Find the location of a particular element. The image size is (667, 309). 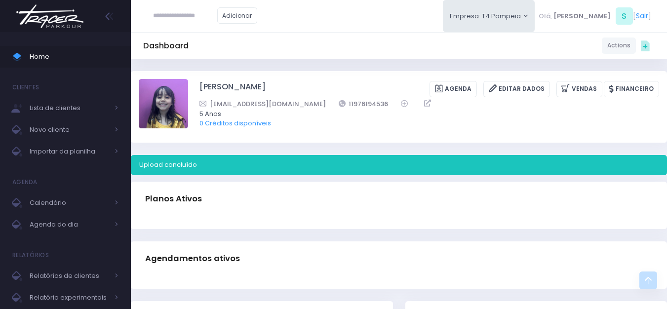

h3: Planos Ativos is located at coordinates (173, 198).